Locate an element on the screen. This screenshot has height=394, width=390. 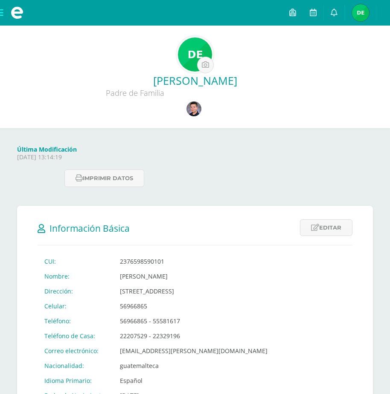
span: Información Básica is located at coordinates (90, 229).